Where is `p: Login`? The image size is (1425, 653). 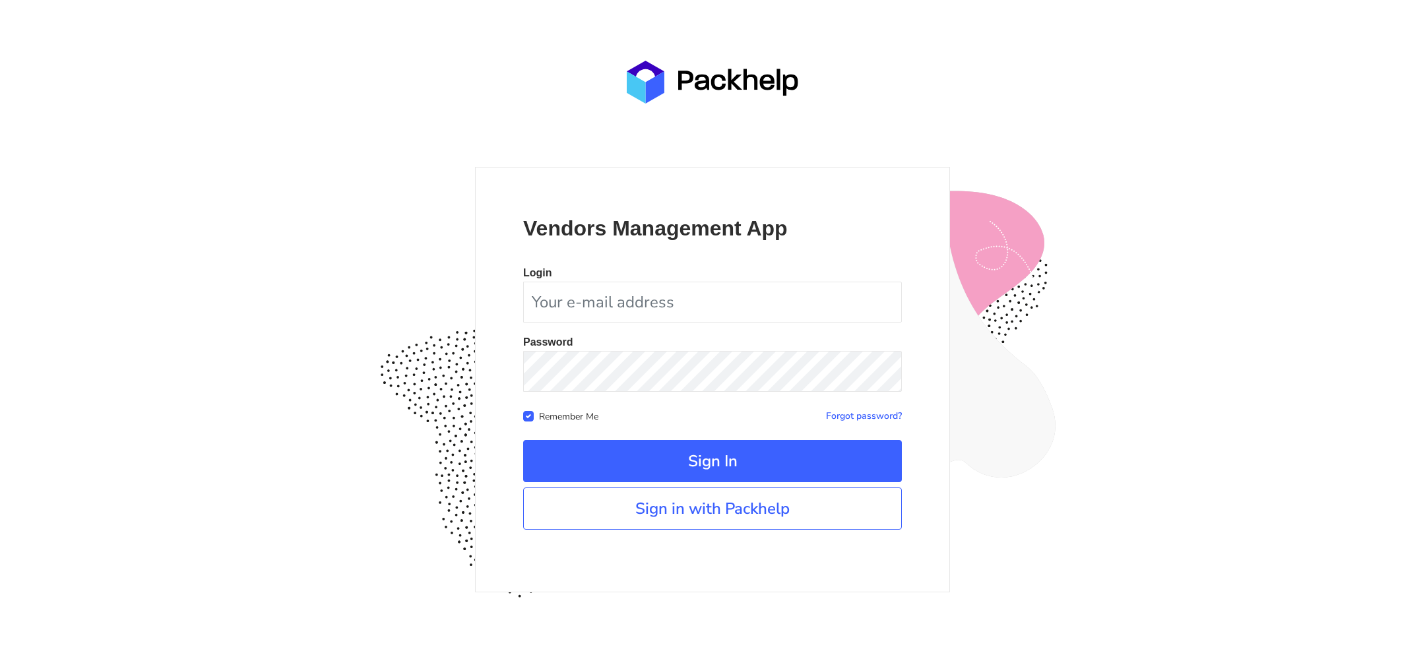 p: Login is located at coordinates (713, 273).